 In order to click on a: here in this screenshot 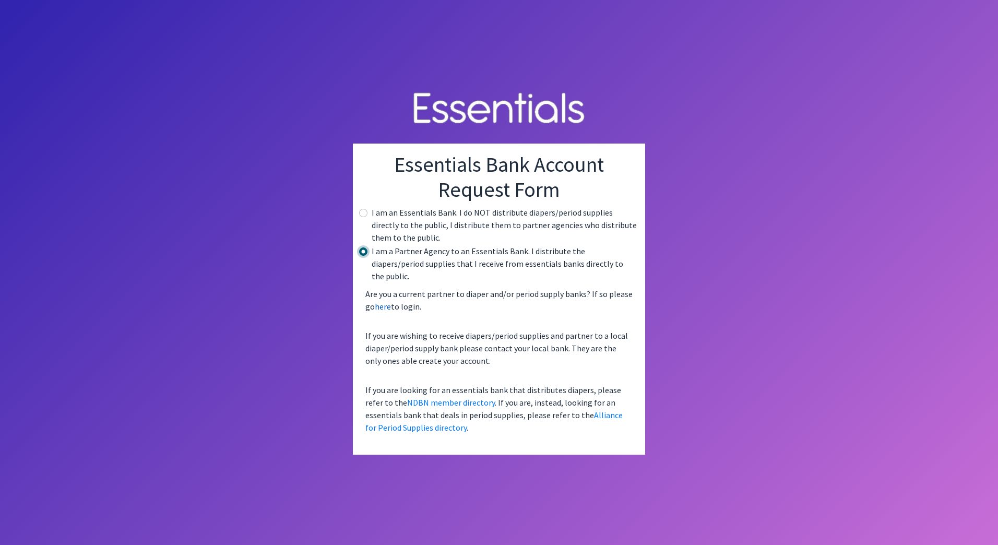, I will do `click(383, 307)`.